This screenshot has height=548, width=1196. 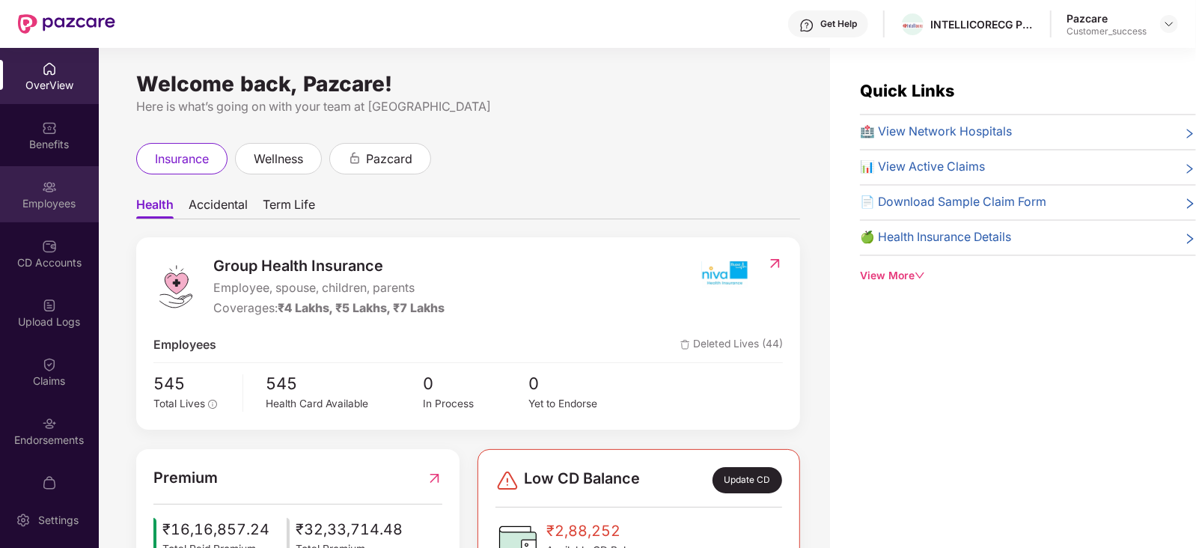 I want to click on span: Term Life, so click(x=289, y=207).